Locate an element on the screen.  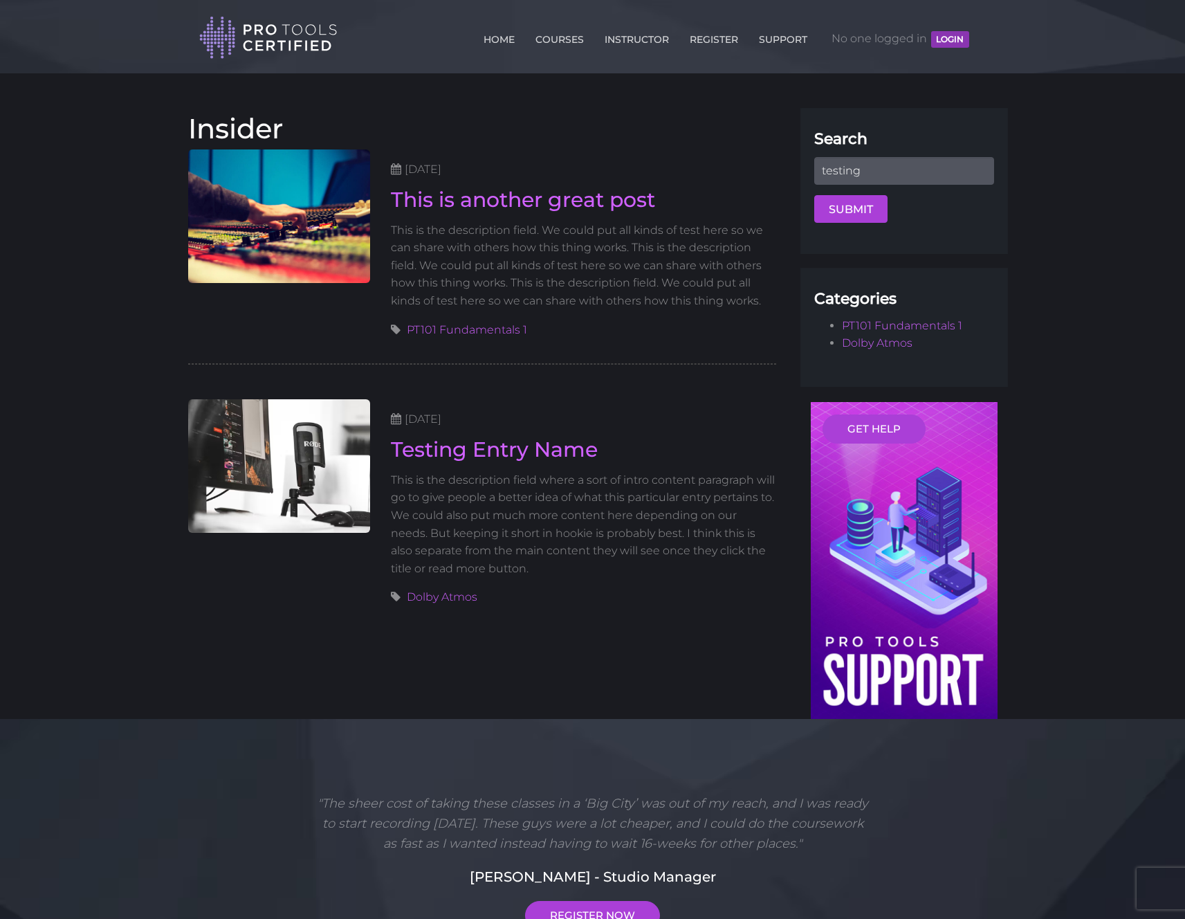
input: Keyword Search is located at coordinates (904, 171).